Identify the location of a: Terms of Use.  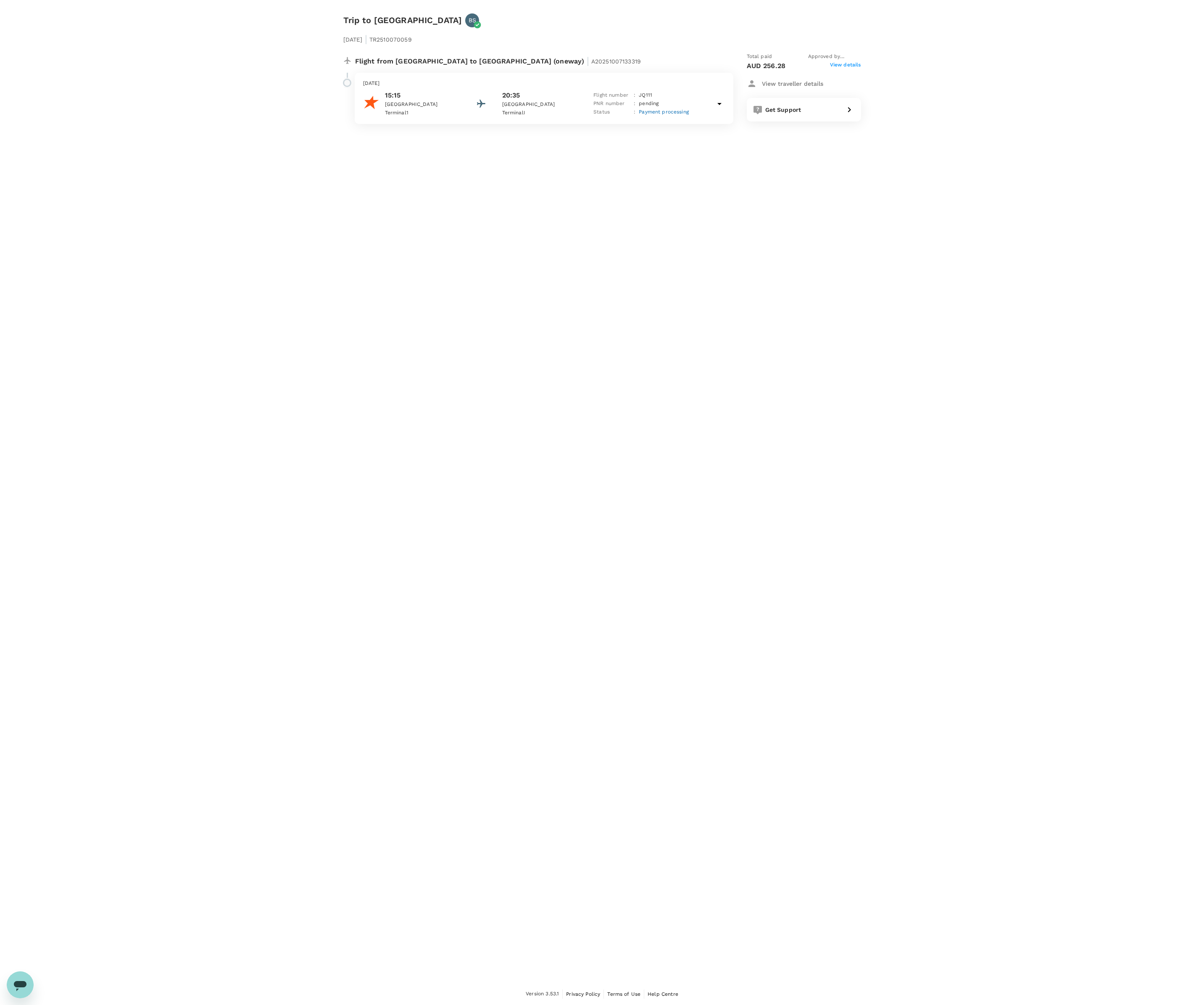
(624, 994).